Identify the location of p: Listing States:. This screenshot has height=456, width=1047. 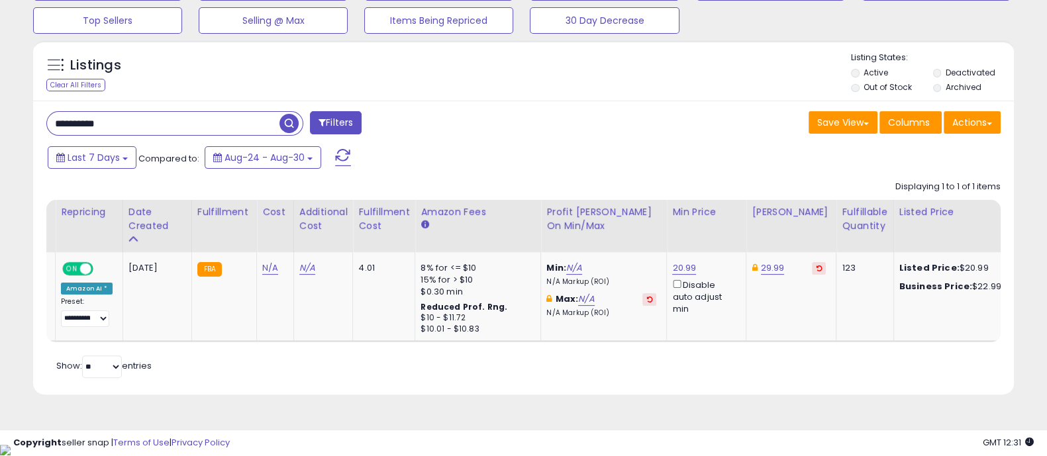
(933, 58).